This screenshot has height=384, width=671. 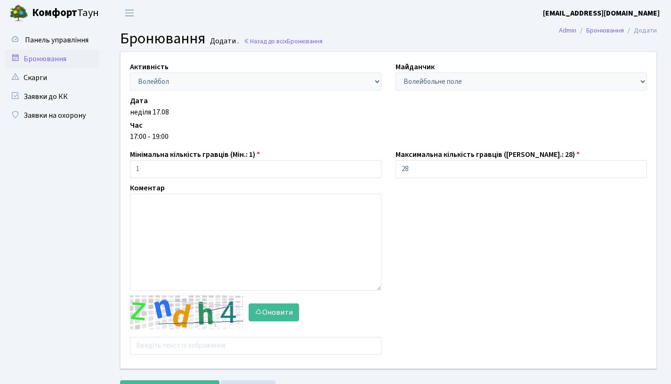 I want to click on a: Заявки на охорону, so click(x=52, y=115).